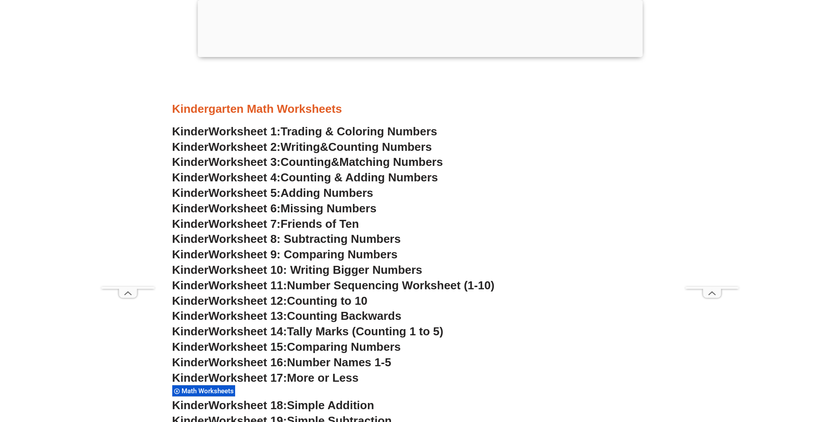  What do you see at coordinates (273, 193) in the screenshot?
I see `a: KinderWorksheet 5:Adding Numbers` at bounding box center [273, 193].